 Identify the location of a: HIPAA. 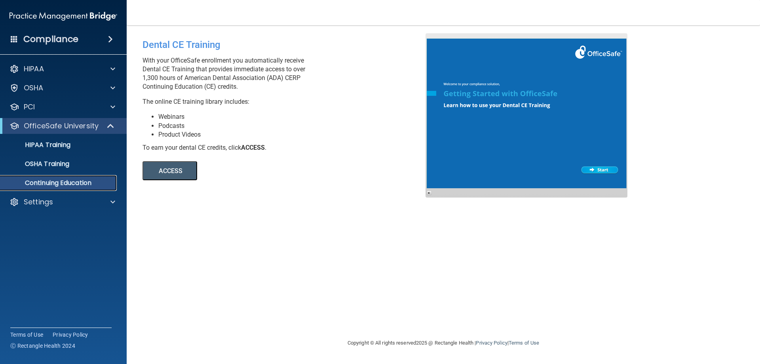
(62, 69).